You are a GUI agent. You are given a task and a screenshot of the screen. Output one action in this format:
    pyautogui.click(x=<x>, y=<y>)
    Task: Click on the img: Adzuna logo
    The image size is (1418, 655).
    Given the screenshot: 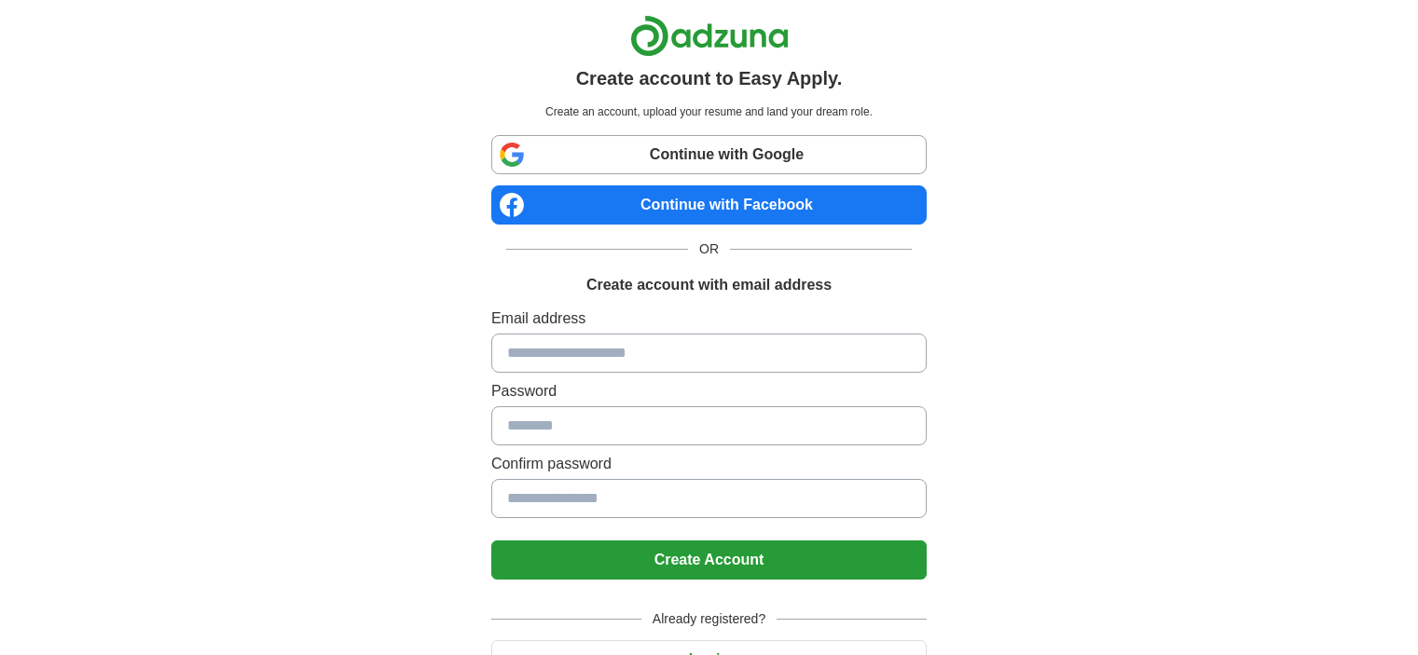 What is the action you would take?
    pyautogui.click(x=709, y=35)
    